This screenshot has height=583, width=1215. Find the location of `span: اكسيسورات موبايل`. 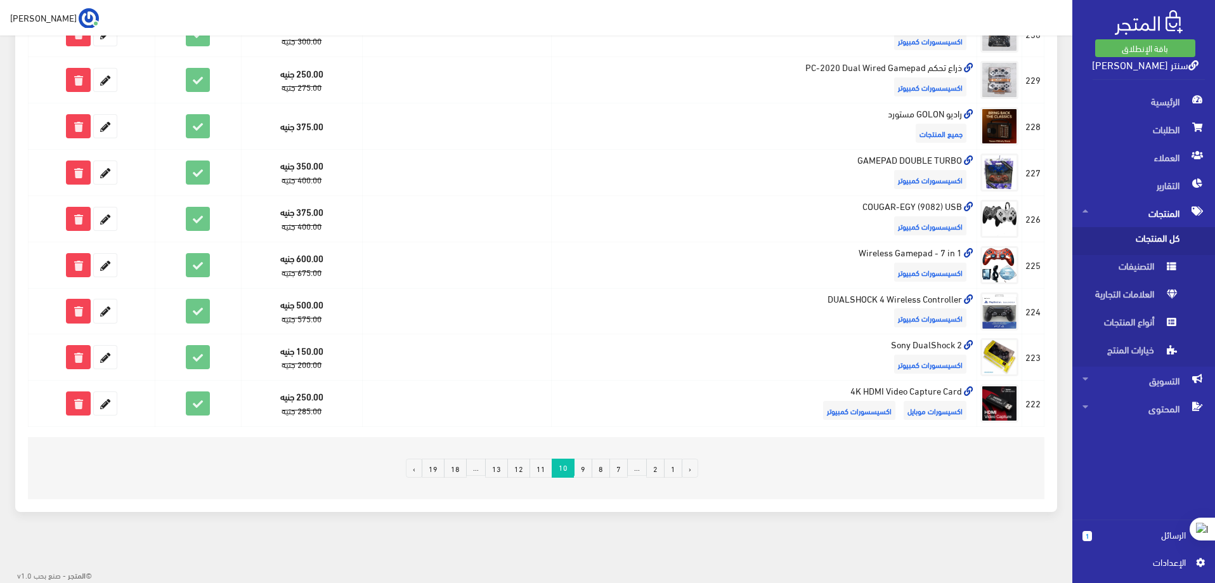

span: اكسيسورات موبايل is located at coordinates (934, 410).